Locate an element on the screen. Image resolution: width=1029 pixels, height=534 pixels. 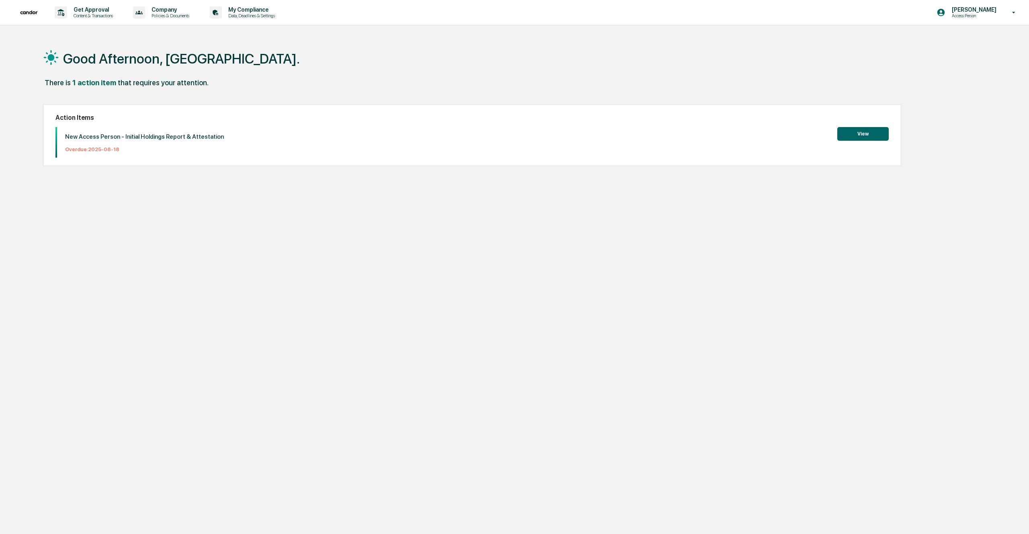
div: There is is located at coordinates (57, 82).